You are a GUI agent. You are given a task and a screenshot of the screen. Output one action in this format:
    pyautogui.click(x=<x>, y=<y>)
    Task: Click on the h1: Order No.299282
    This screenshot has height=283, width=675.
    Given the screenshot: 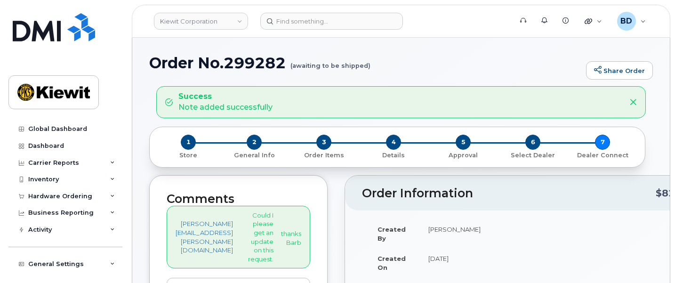 What is the action you would take?
    pyautogui.click(x=365, y=63)
    